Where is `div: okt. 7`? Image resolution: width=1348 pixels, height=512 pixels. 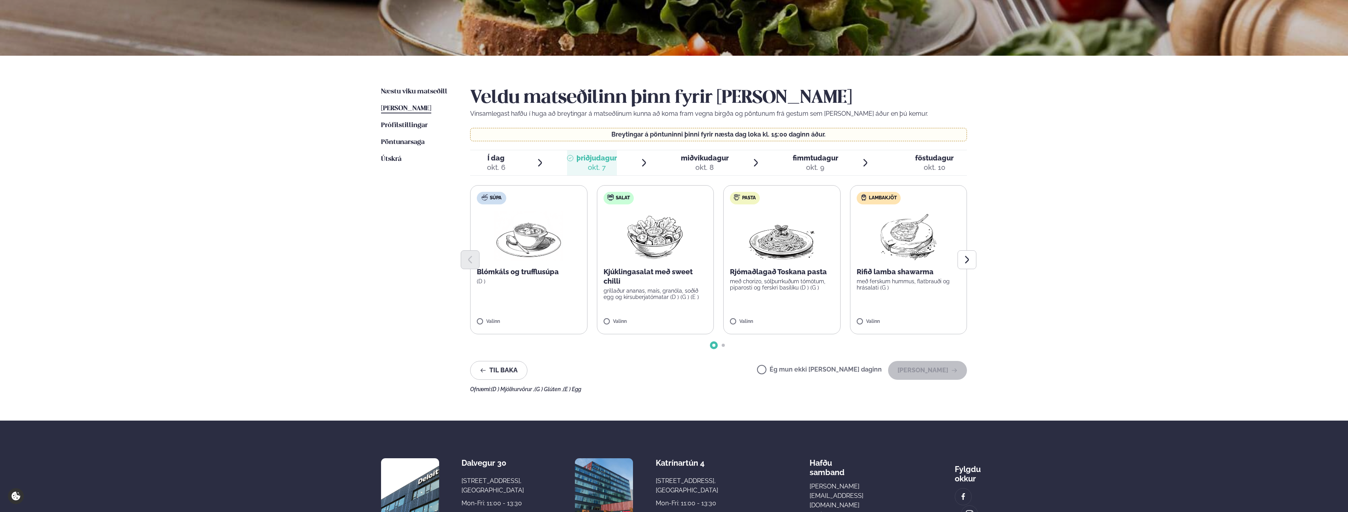 div: okt. 7 is located at coordinates (597, 168).